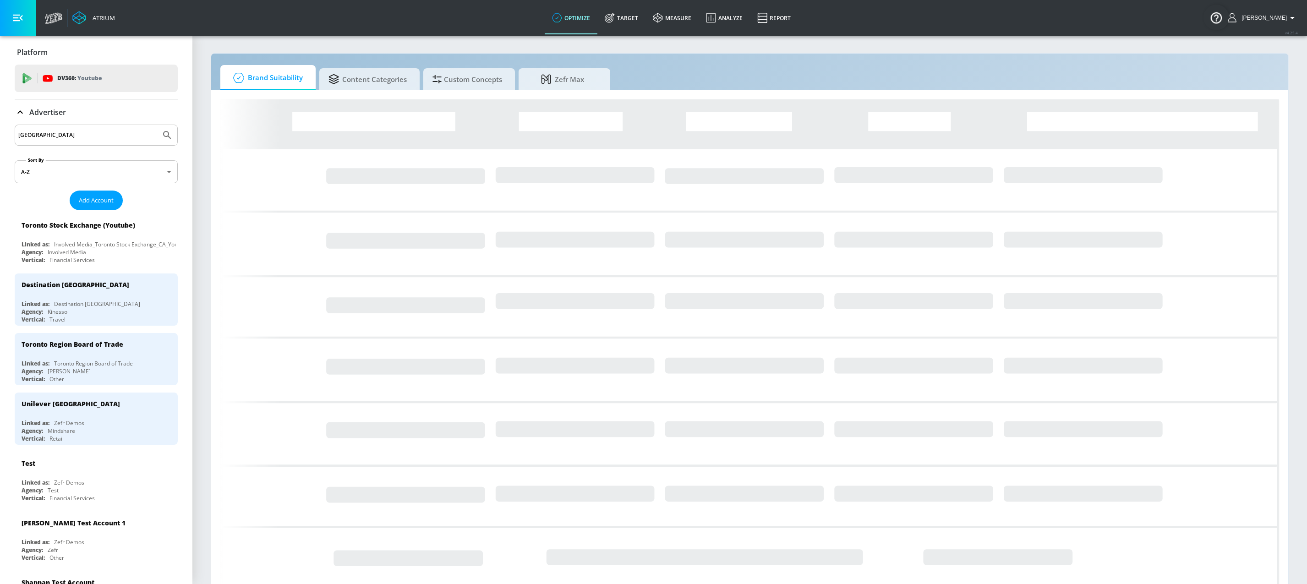 The height and width of the screenshot is (584, 1307). What do you see at coordinates (562, 79) in the screenshot?
I see `span: Zefr Max` at bounding box center [562, 79].